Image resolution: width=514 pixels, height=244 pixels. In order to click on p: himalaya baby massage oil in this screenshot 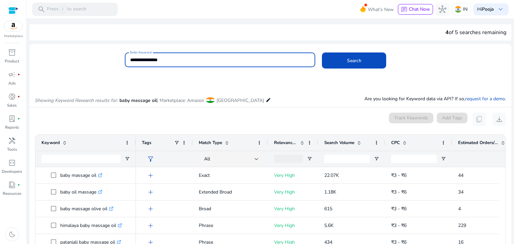, I will do `click(91, 225)`.